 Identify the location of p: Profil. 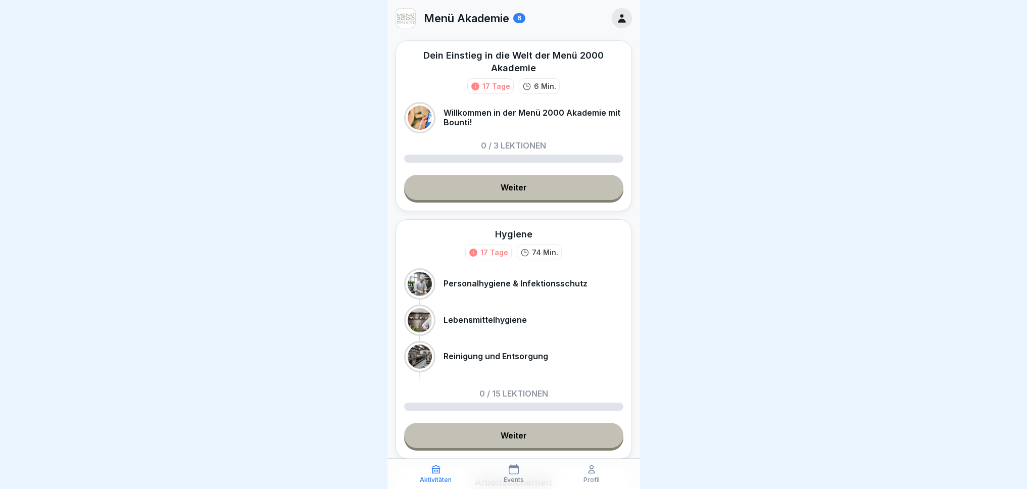
(591, 480).